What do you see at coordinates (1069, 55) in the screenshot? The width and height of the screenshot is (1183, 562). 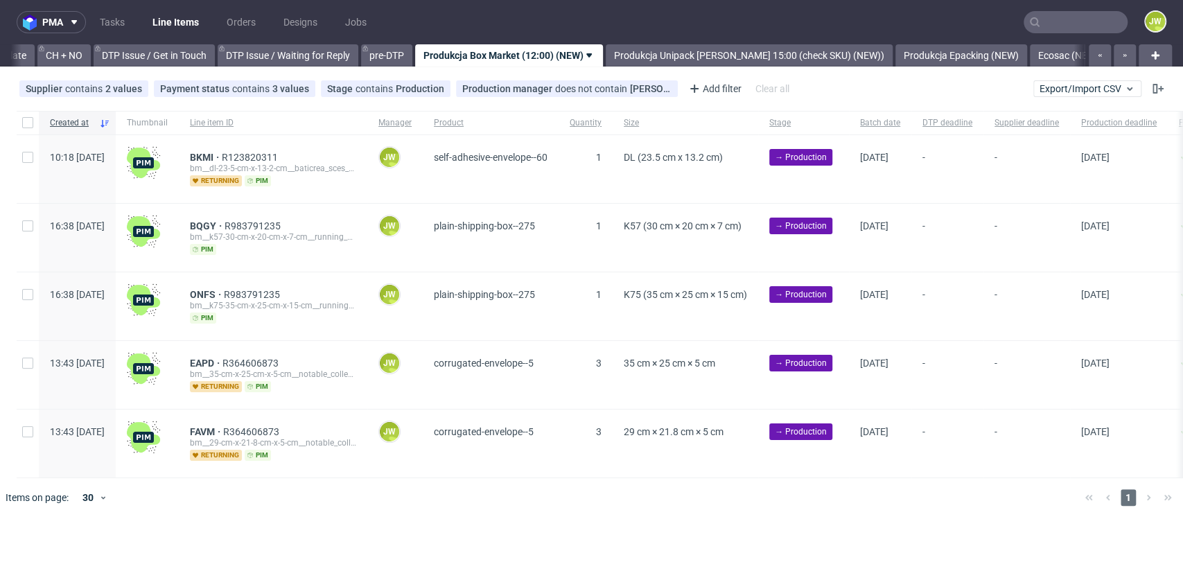 I see `a: Ecosac (NEW)` at bounding box center [1069, 55].